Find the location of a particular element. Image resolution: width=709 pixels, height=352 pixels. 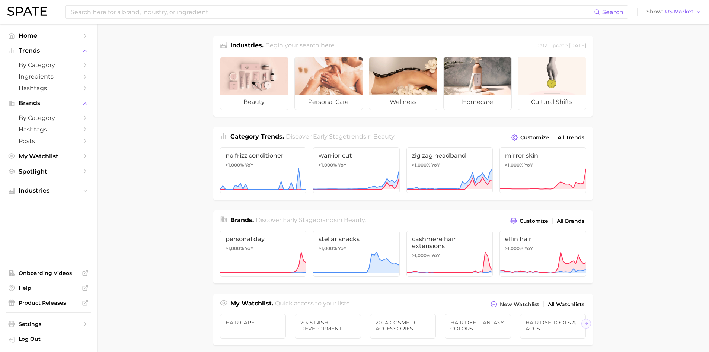

span: warrior cut is located at coordinates (356, 155).